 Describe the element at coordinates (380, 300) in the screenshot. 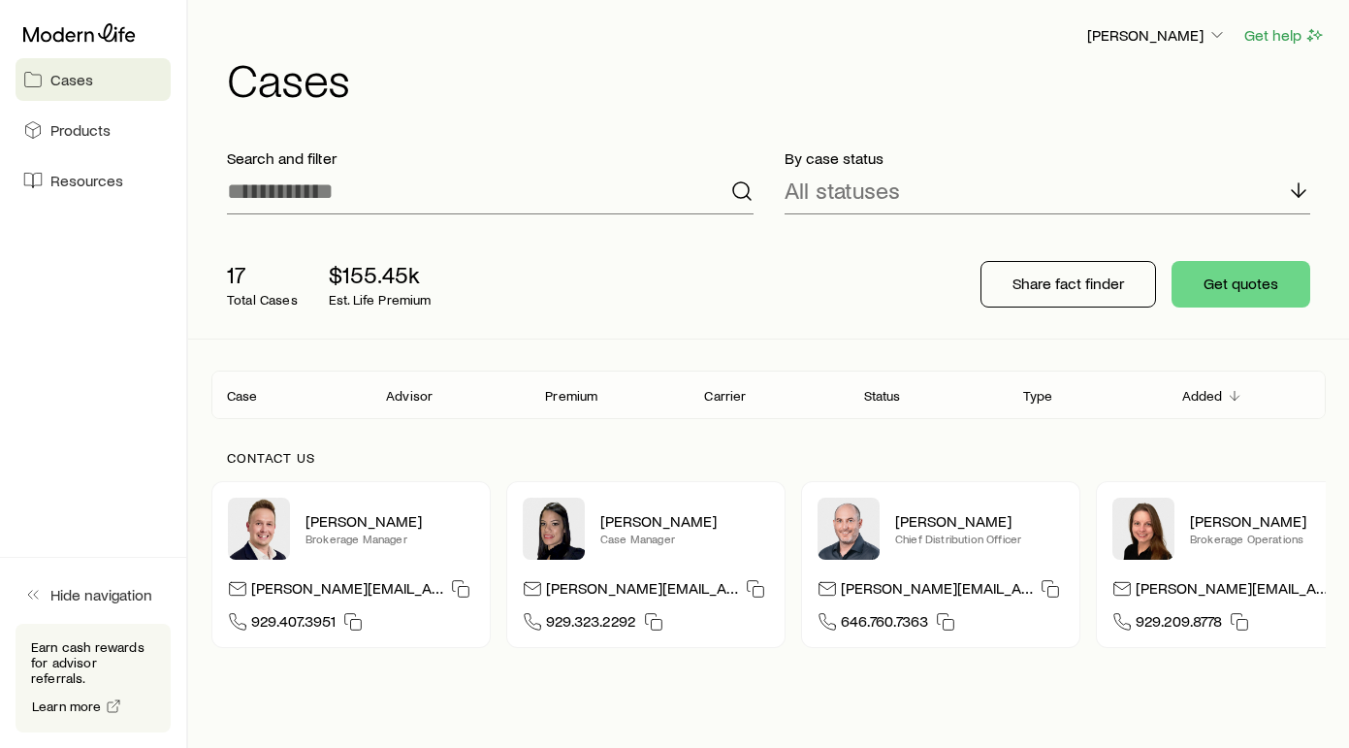

I see `p: Est. Life Premium` at that location.